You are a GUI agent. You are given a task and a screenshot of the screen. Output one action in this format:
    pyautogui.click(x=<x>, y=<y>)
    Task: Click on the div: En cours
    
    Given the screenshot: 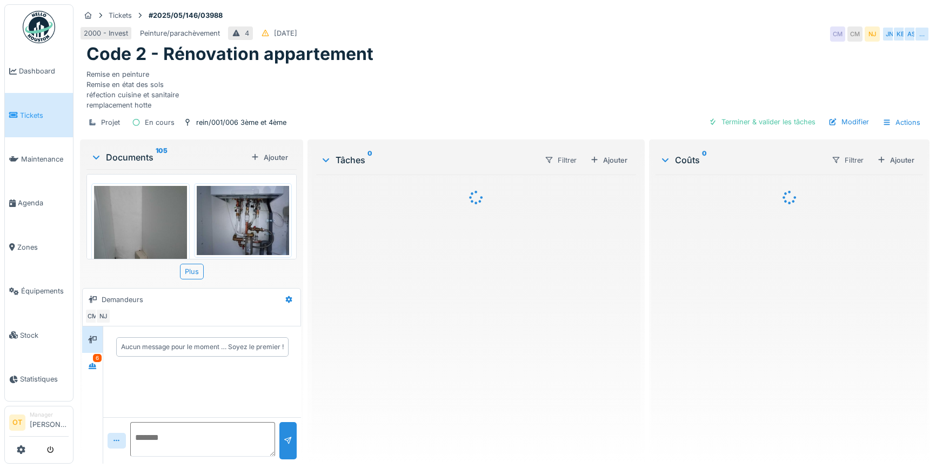 What is the action you would take?
    pyautogui.click(x=159, y=122)
    